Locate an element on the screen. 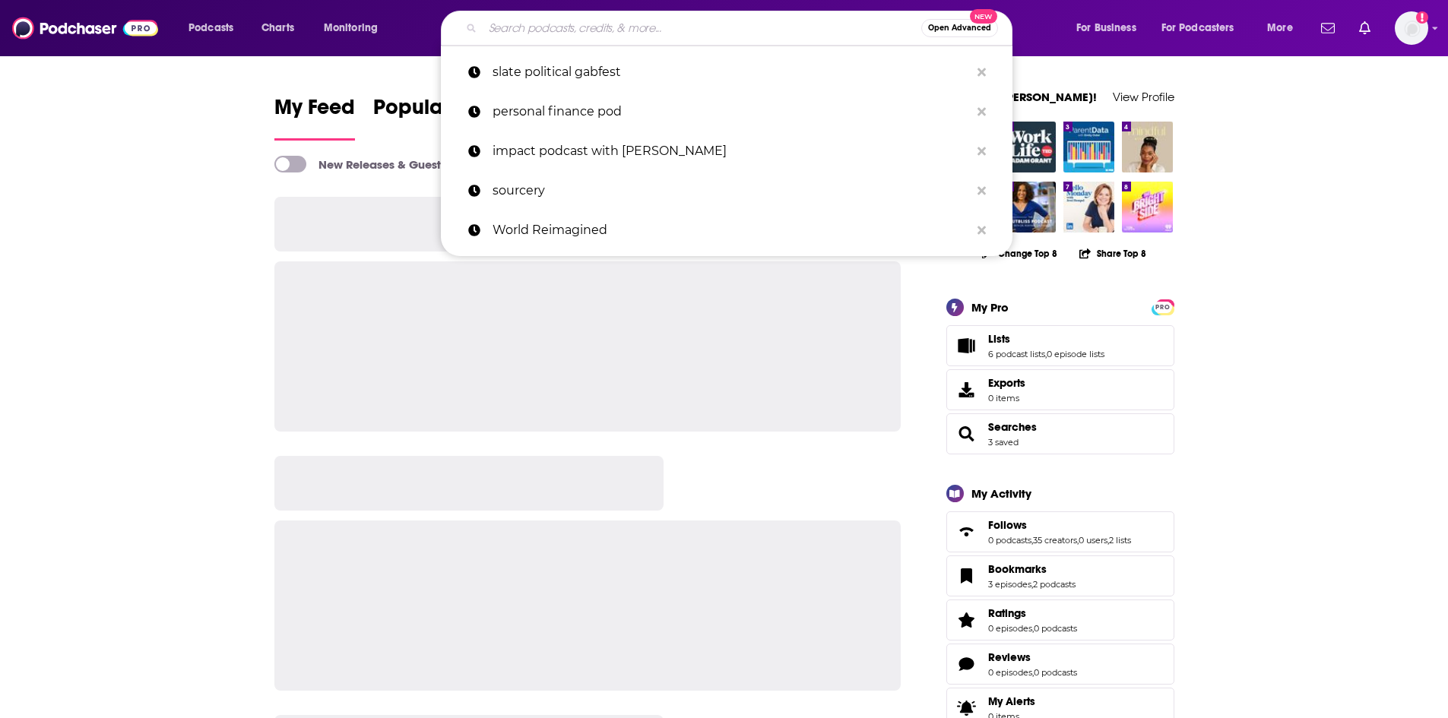 This screenshot has width=1448, height=718. button: Show profile menu is located at coordinates (1411, 28).